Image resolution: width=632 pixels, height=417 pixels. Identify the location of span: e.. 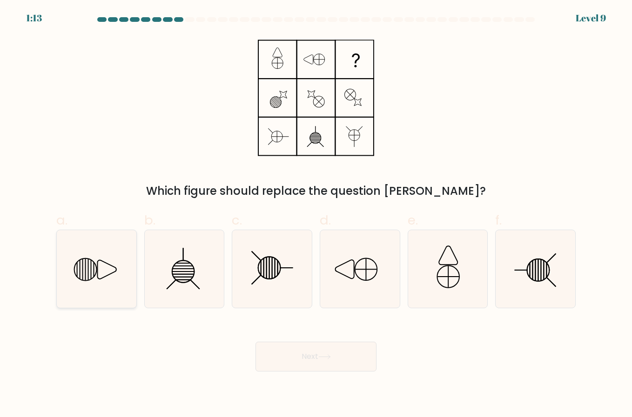
(413, 220).